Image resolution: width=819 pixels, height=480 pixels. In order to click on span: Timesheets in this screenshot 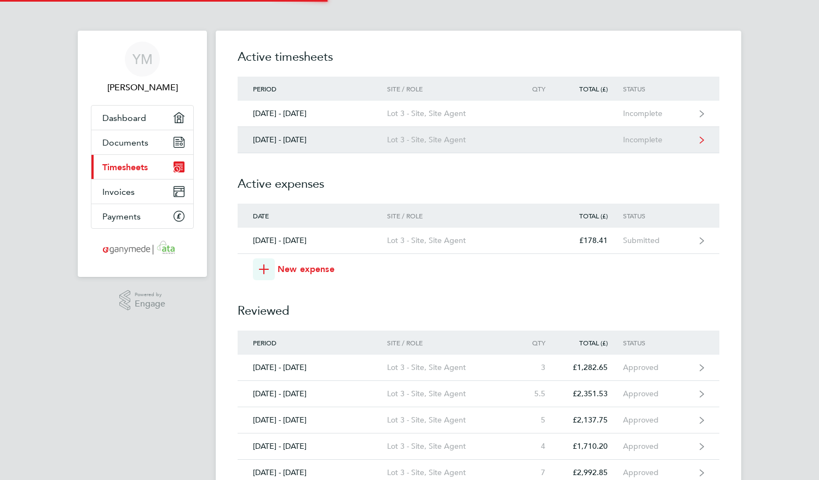, I will do `click(125, 167)`.